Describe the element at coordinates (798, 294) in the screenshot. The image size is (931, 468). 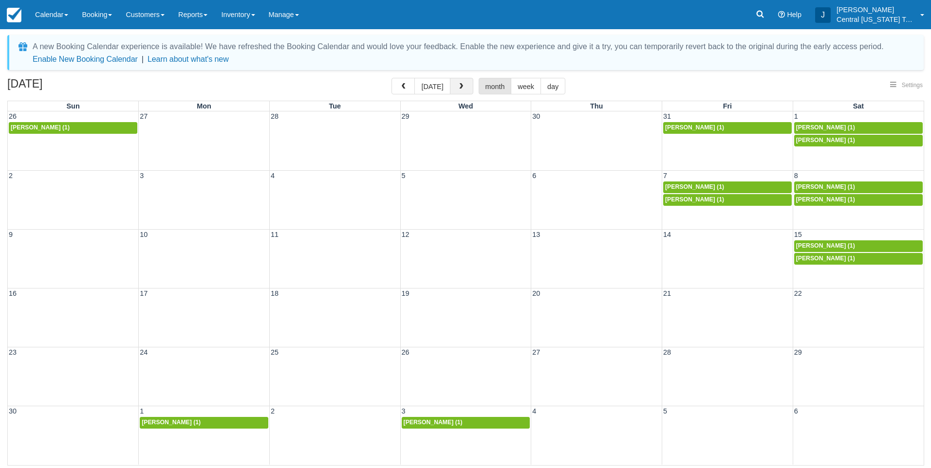
I see `span: 22` at that location.